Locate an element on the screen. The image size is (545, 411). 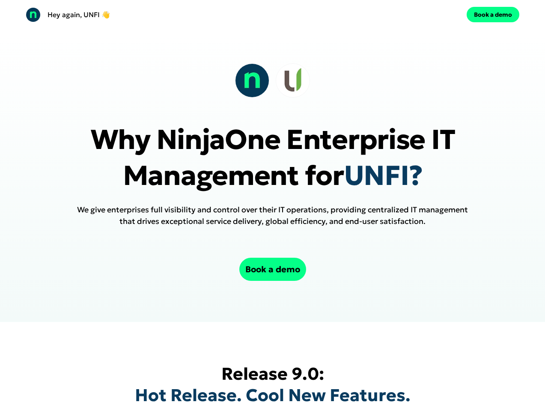
span: UNFI? is located at coordinates (383, 176).